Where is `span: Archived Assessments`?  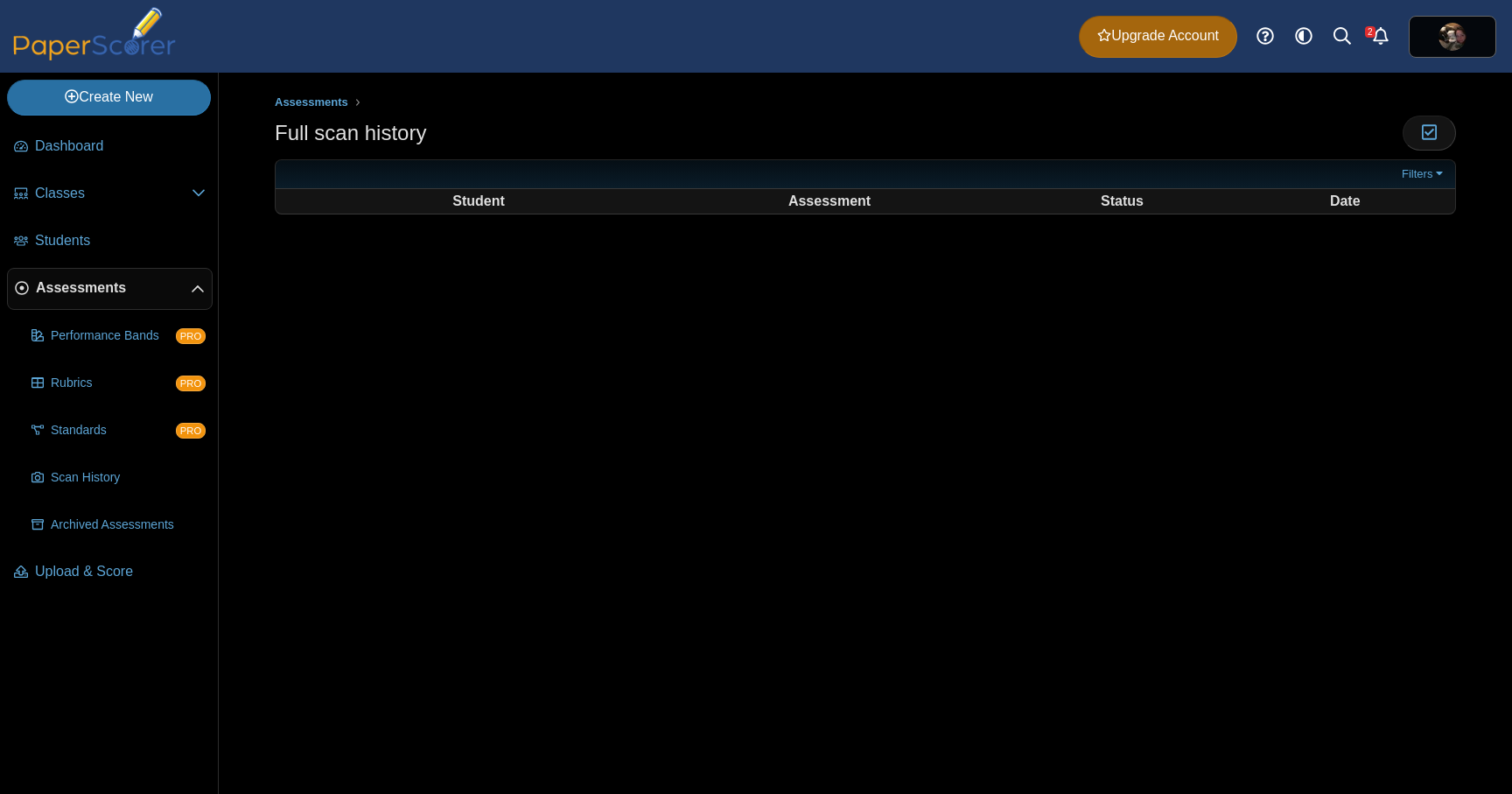 span: Archived Assessments is located at coordinates (128, 525).